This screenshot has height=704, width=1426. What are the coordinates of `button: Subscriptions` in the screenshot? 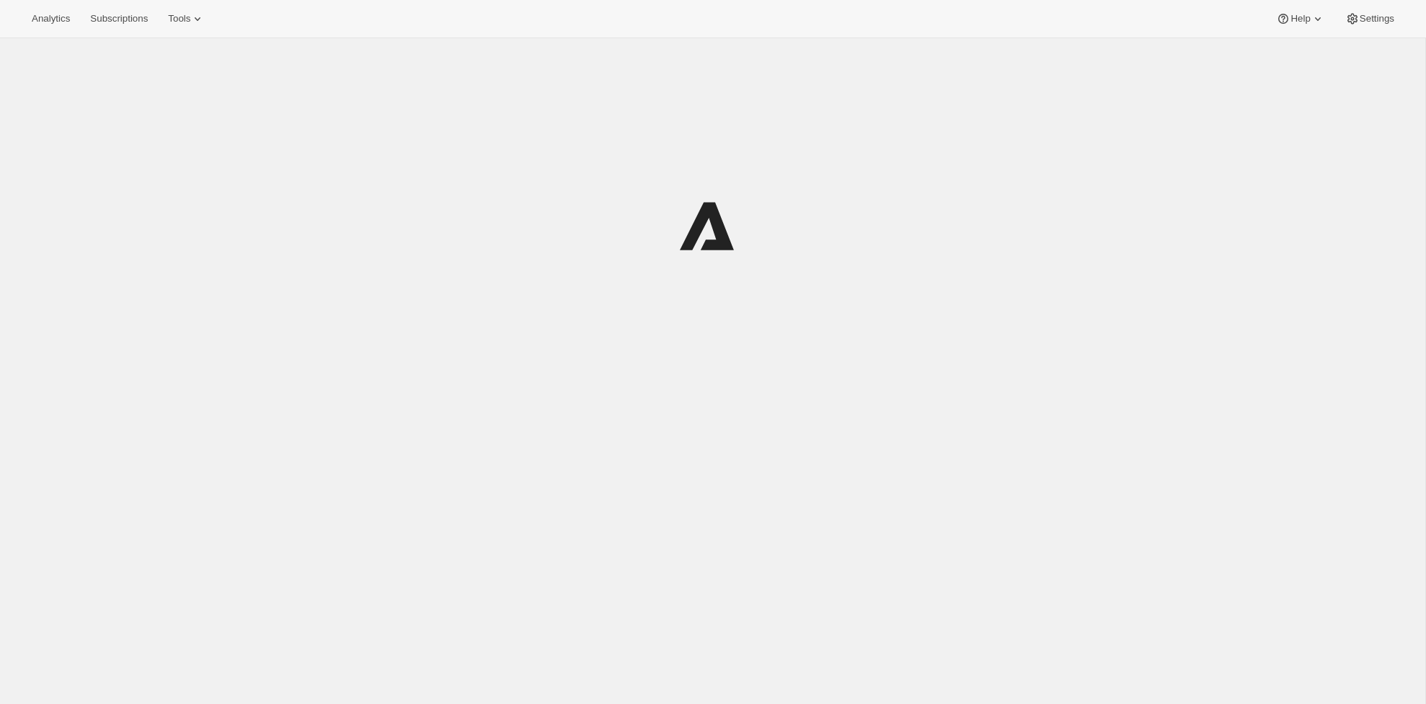 It's located at (119, 19).